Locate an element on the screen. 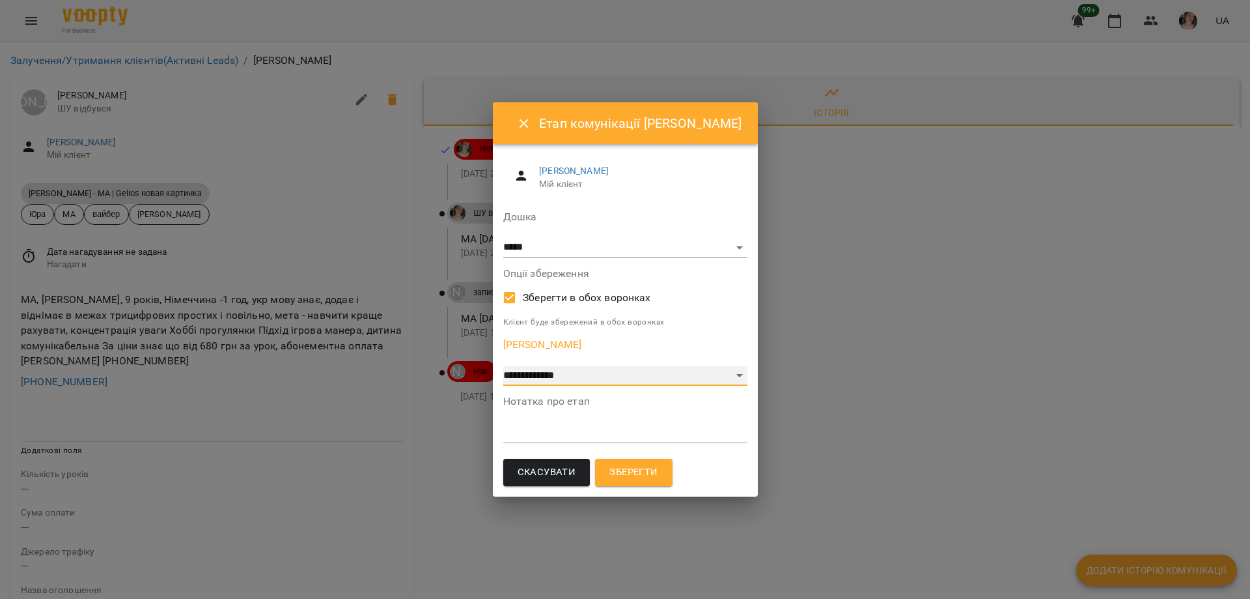 The width and height of the screenshot is (1250, 599). span: Зберегти is located at coordinates (634, 472).